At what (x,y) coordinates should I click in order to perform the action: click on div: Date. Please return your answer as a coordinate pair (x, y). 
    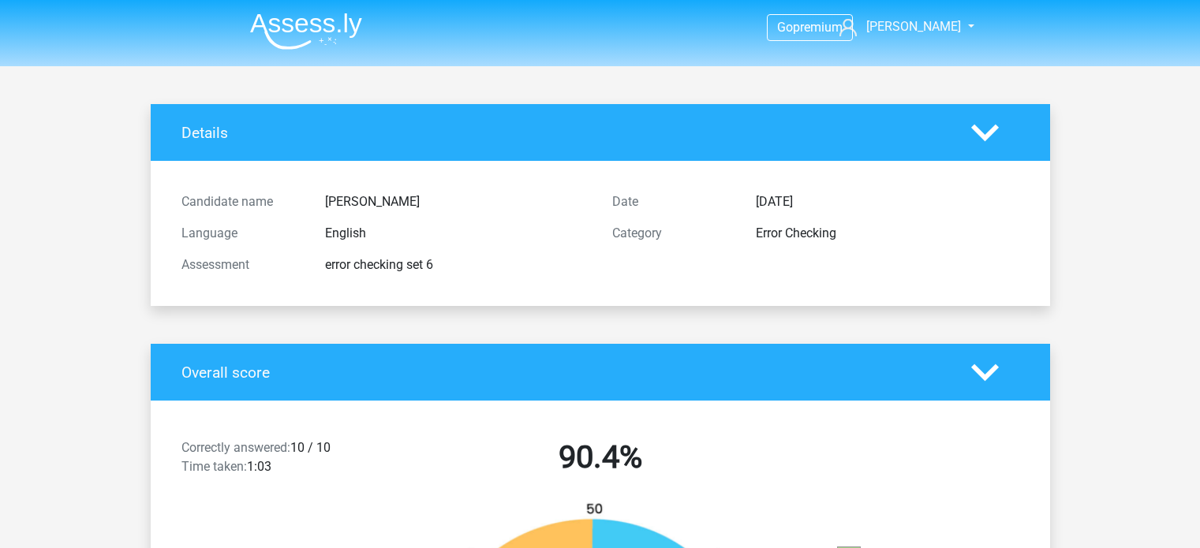
    Looking at the image, I should click on (672, 202).